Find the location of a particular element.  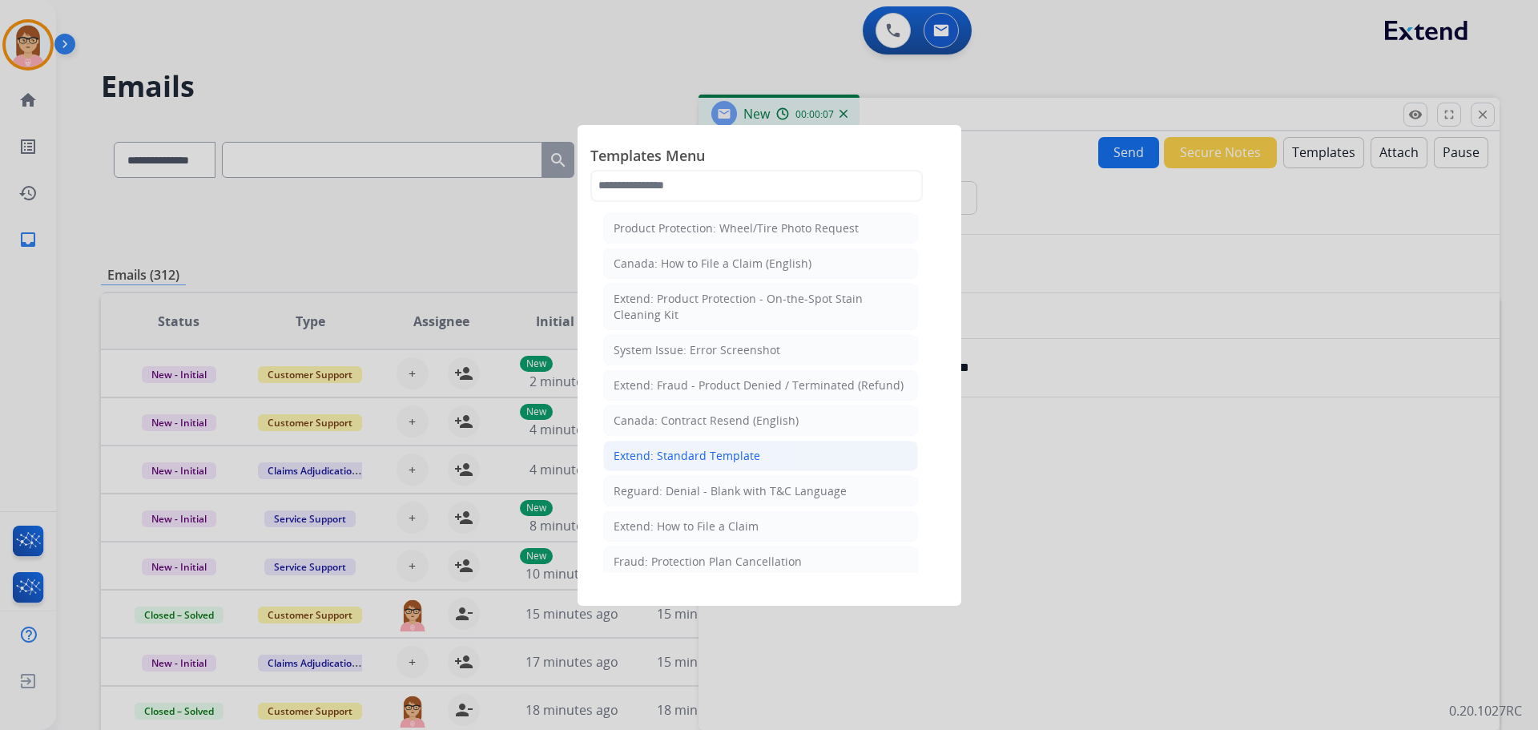

div: Reguard: Denial - Blank with T&C Language is located at coordinates (730, 491).